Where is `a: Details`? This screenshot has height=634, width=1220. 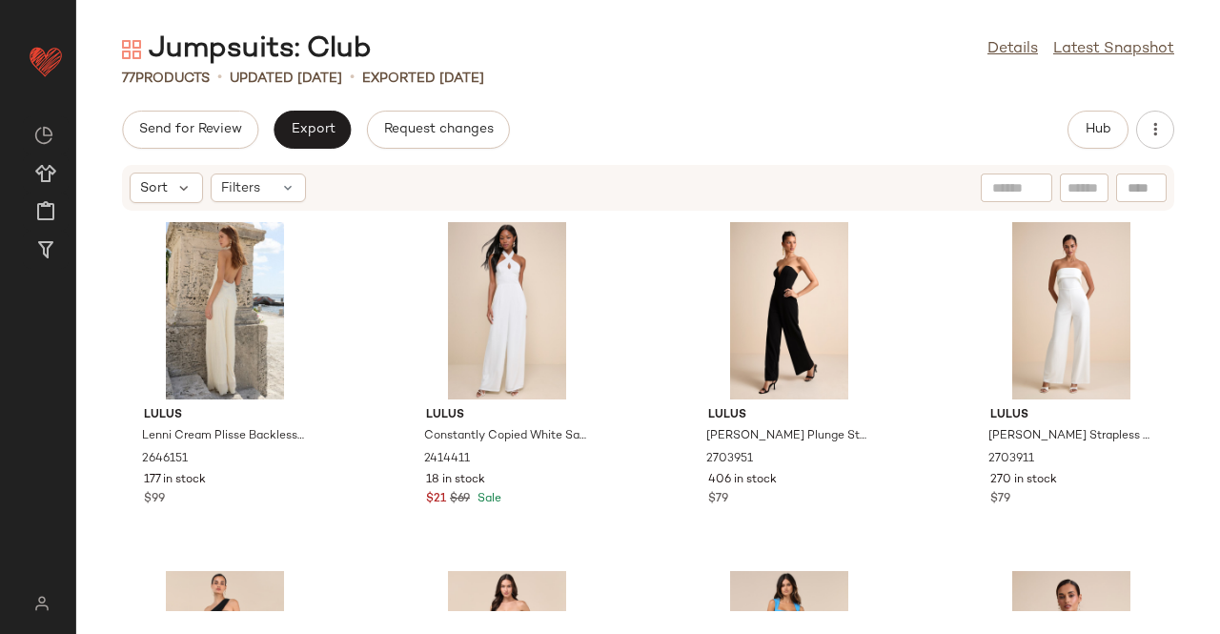 a: Details is located at coordinates (1012, 50).